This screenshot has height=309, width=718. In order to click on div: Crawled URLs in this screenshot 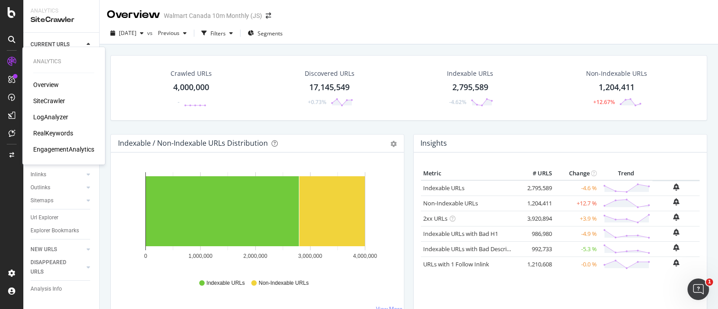, I will do `click(191, 74)`.